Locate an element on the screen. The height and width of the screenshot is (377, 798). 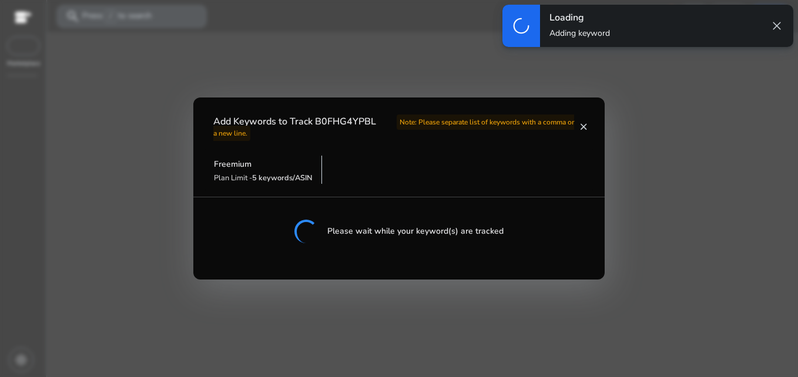
span: progress_activity is located at coordinates (521, 26).